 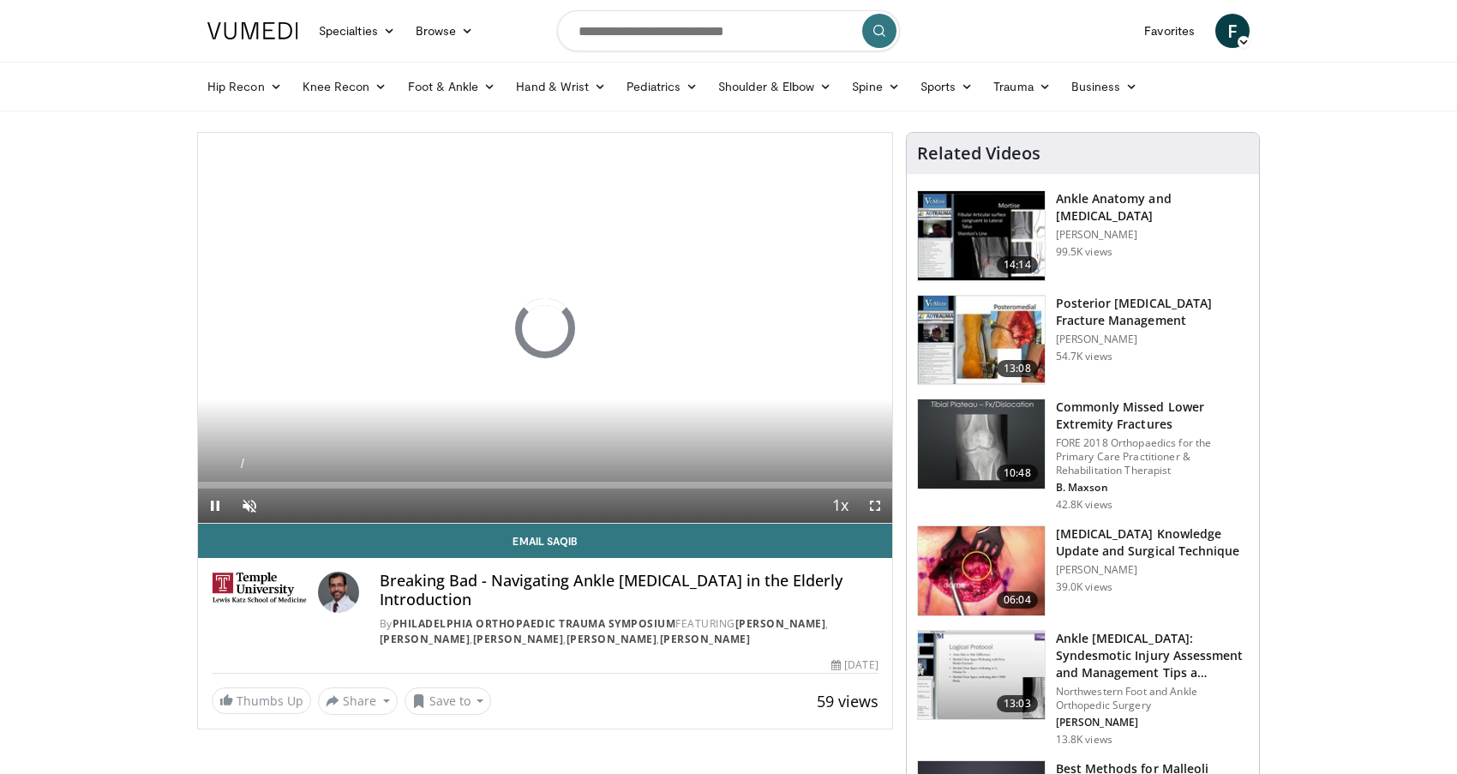 I want to click on button: Fullscreen, so click(x=875, y=506).